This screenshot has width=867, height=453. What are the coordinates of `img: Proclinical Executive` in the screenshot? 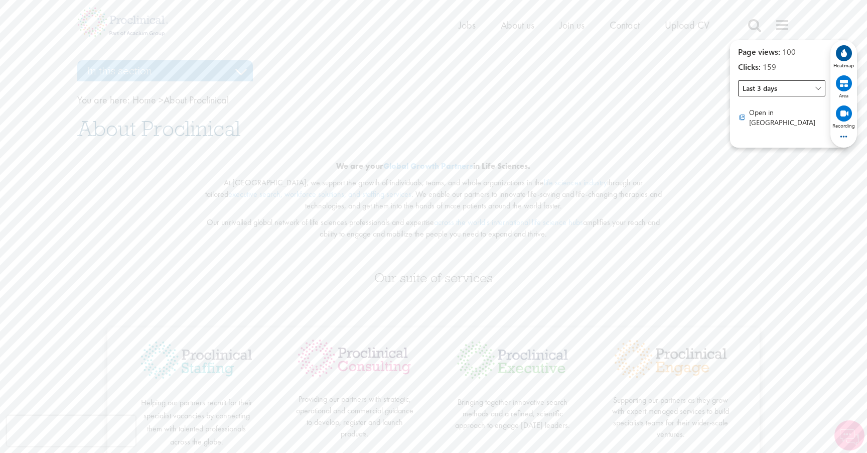 It's located at (512, 360).